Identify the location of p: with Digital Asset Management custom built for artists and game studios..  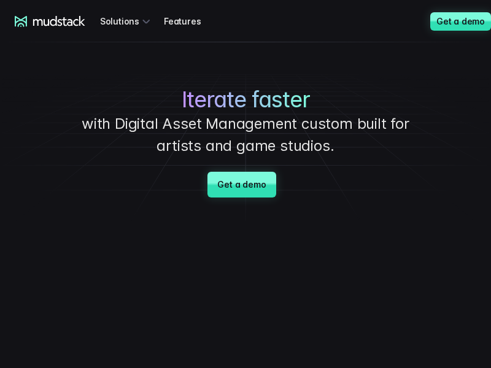
(245, 135).